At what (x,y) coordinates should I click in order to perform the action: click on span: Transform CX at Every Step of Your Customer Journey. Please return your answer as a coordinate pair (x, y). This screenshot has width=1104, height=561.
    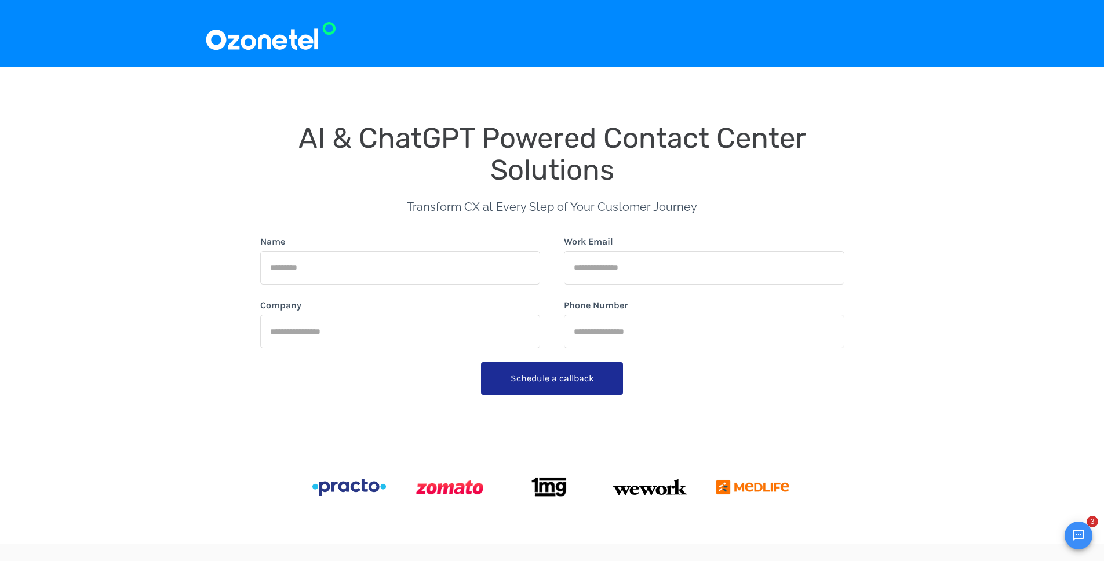
    Looking at the image, I should click on (551, 207).